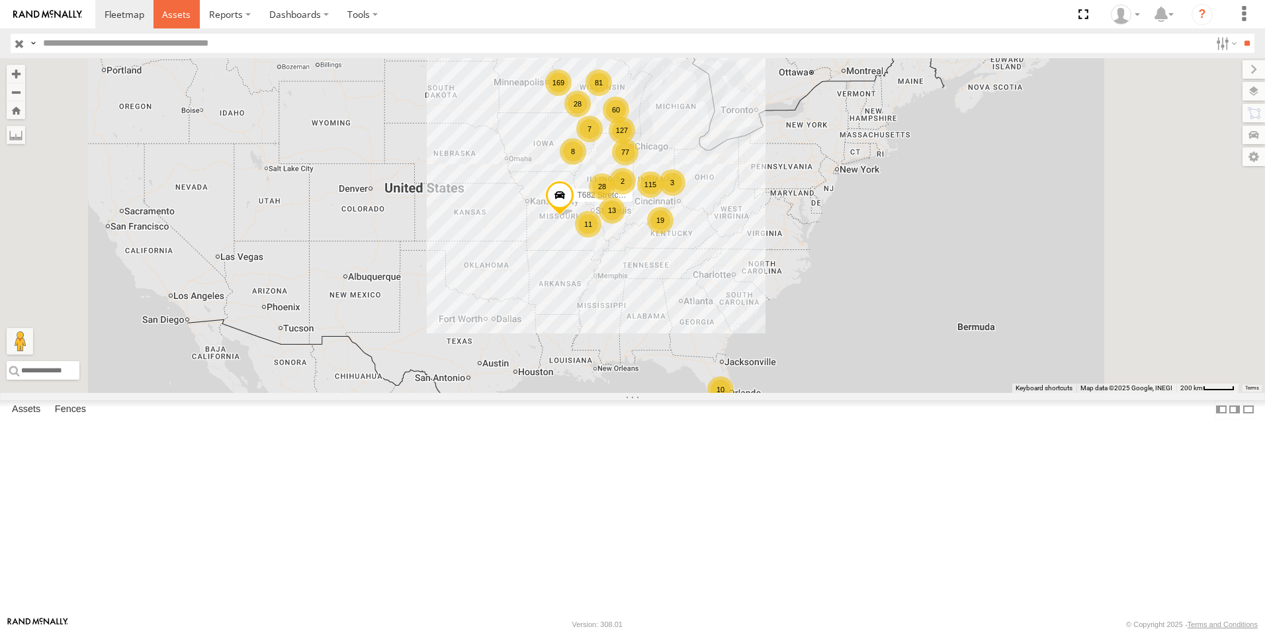  What do you see at coordinates (16, 110) in the screenshot?
I see `button: Zoom Home` at bounding box center [16, 110].